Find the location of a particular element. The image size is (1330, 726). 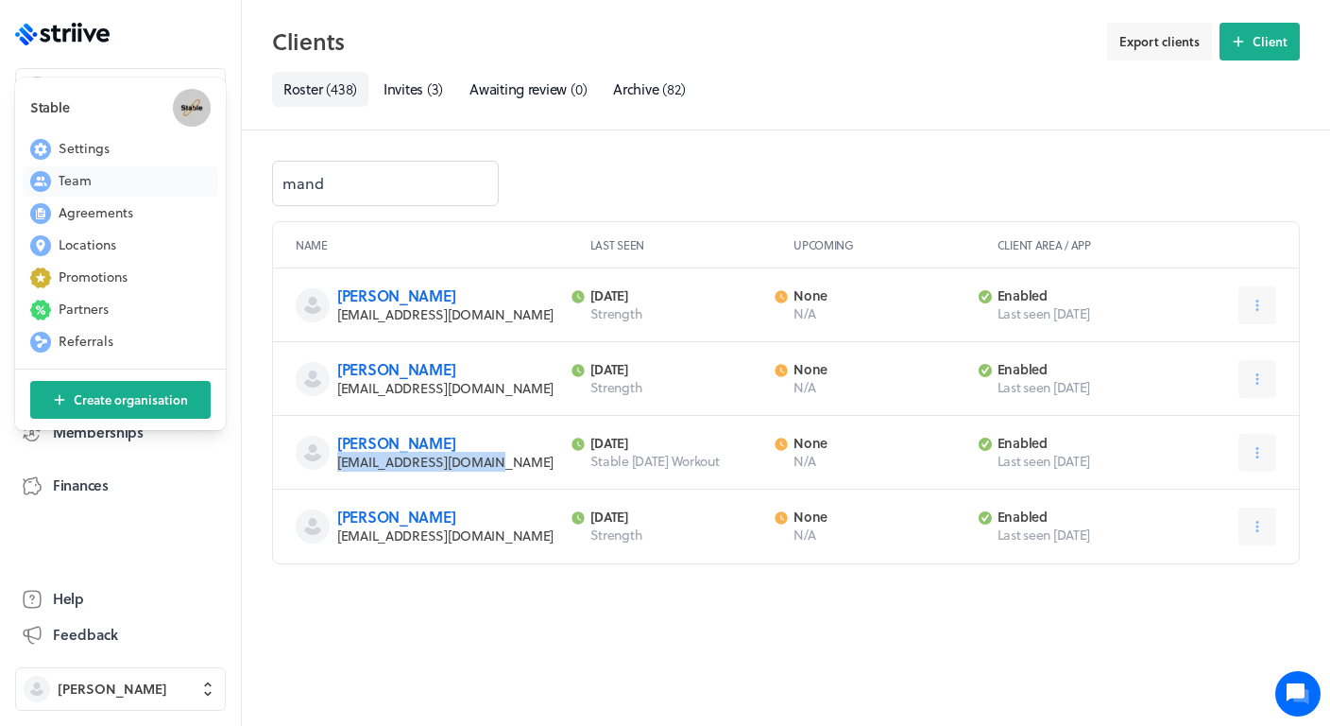

p: Client area / App is located at coordinates (1137, 245).